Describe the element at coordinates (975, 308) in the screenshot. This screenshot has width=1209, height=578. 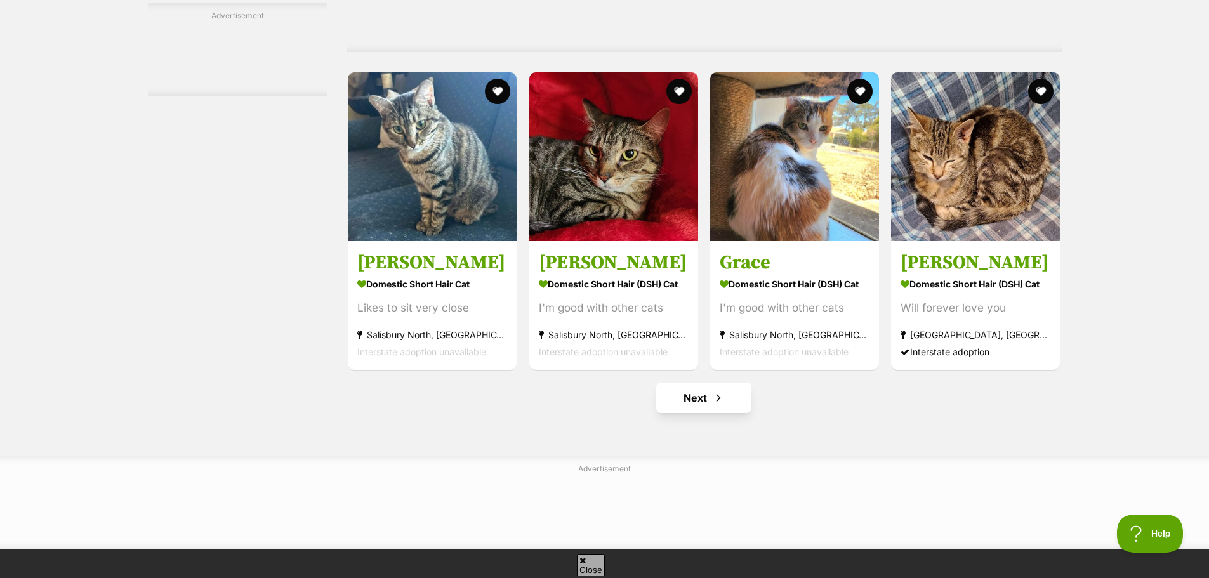
I see `div: Will forever love you` at that location.